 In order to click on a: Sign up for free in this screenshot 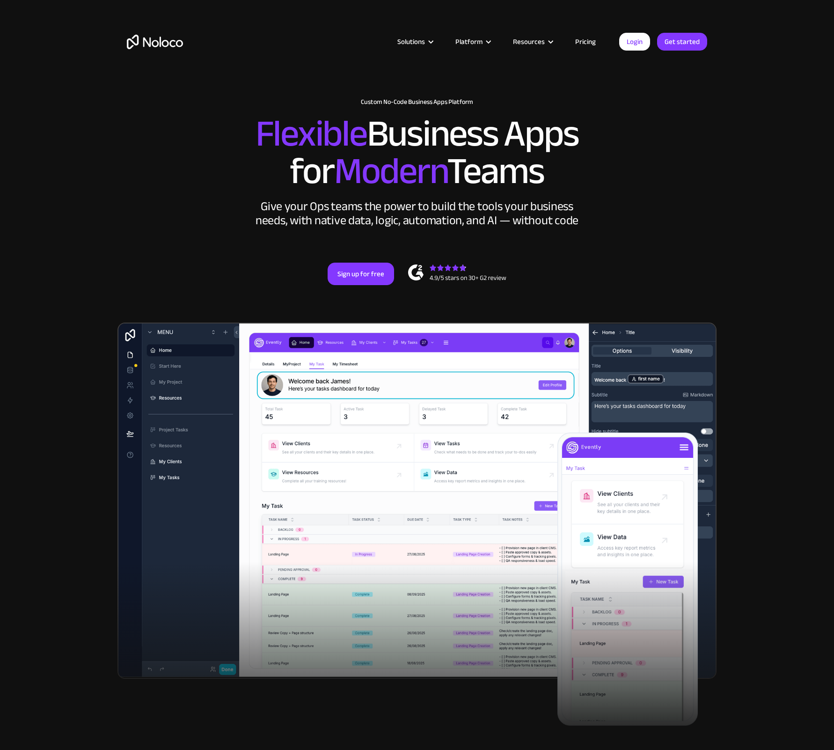, I will do `click(361, 274)`.